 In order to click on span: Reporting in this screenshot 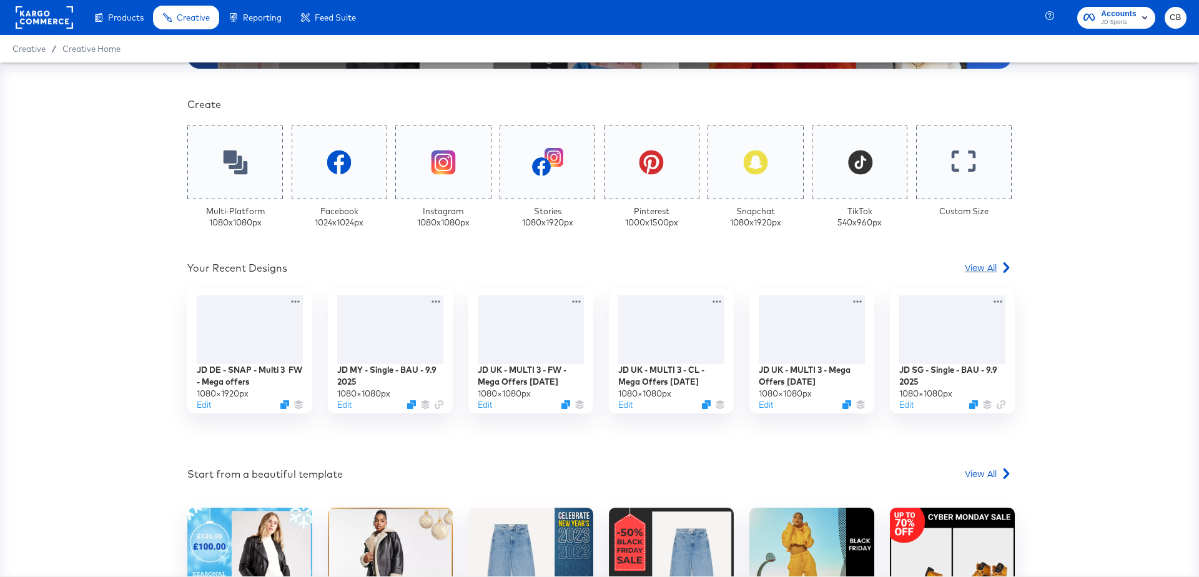, I will do `click(262, 17)`.